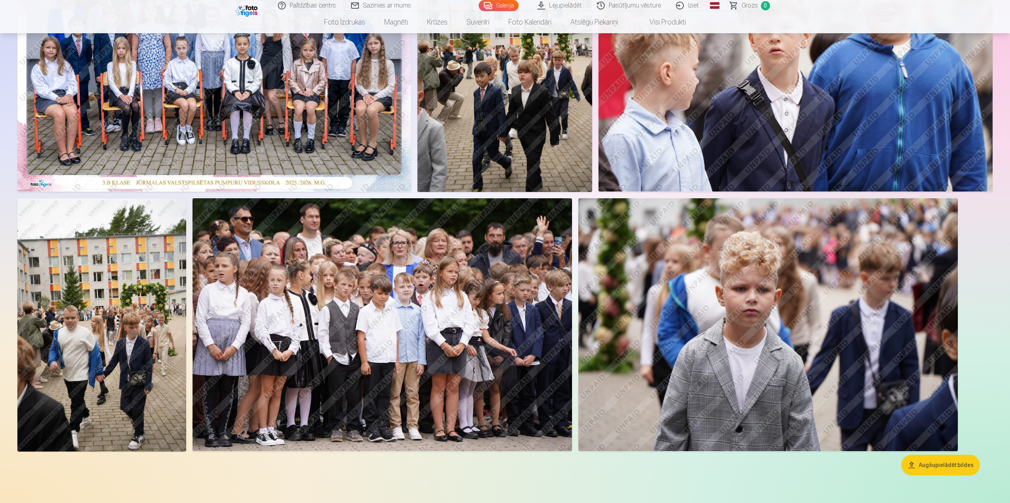 The image size is (1010, 503). What do you see at coordinates (662, 22) in the screenshot?
I see `a: Visi produkti` at bounding box center [662, 22].